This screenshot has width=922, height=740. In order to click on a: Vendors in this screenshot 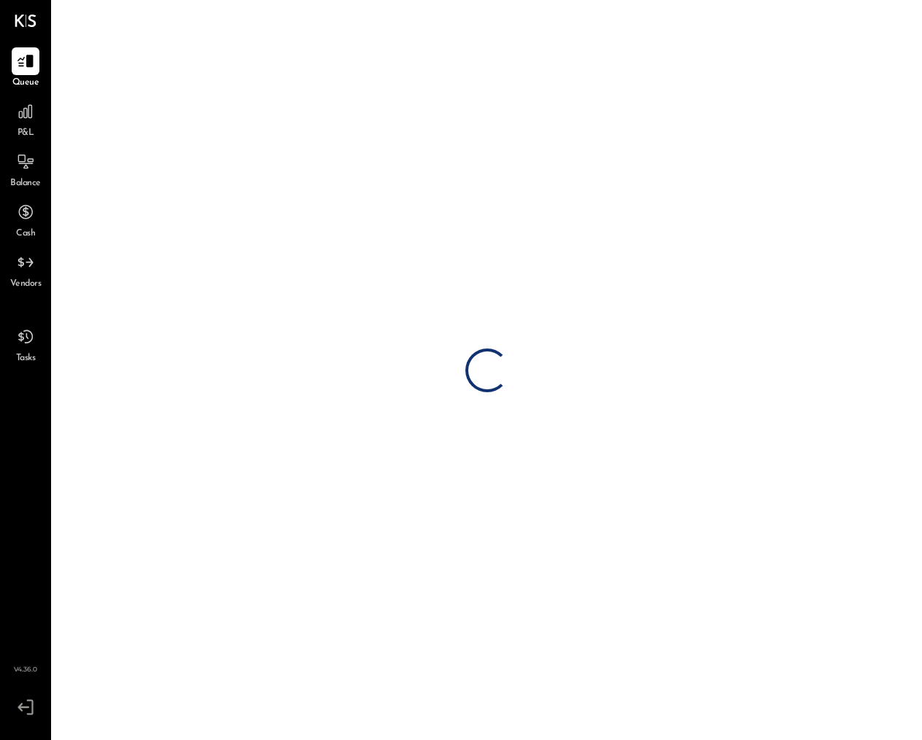, I will do `click(26, 270)`.